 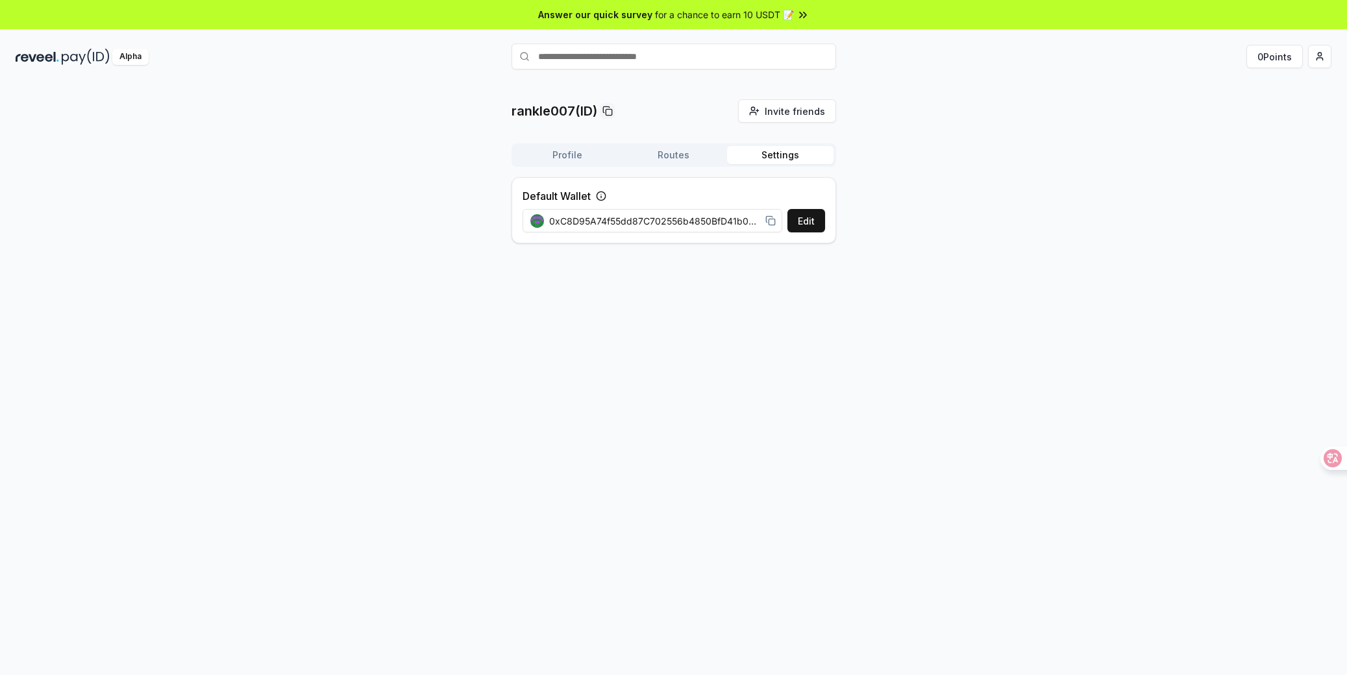 What do you see at coordinates (130, 56) in the screenshot?
I see `div: Alpha` at bounding box center [130, 56].